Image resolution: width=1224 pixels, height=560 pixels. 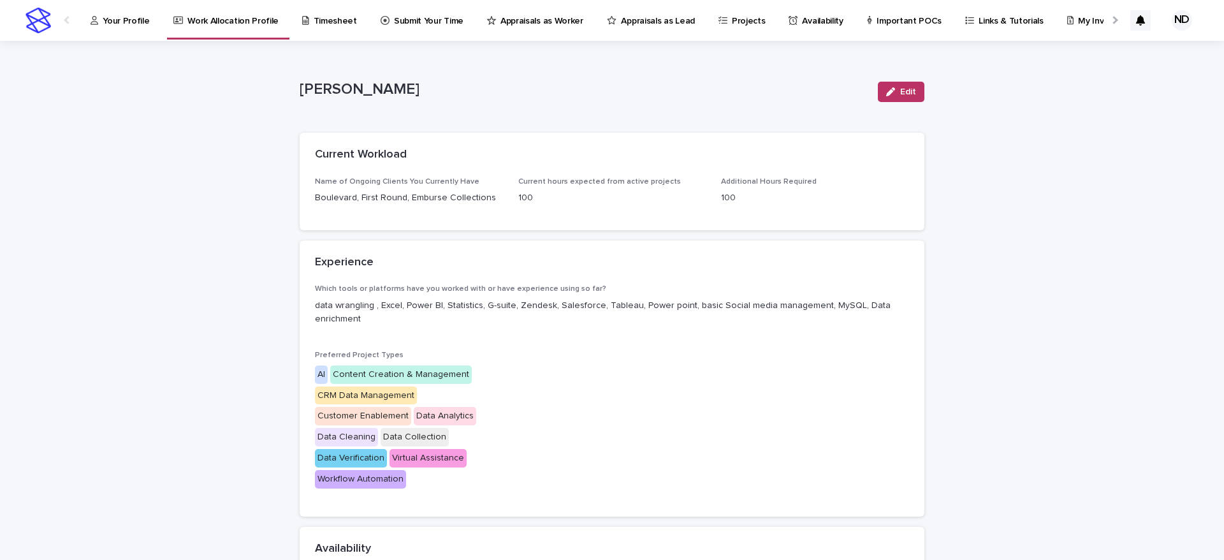 I want to click on div: Customer Enablement, so click(x=363, y=416).